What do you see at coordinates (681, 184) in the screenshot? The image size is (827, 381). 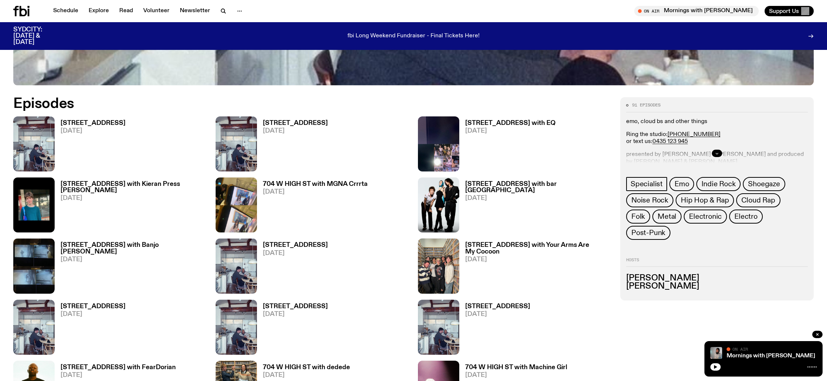 I see `a: Emo` at bounding box center [681, 184].